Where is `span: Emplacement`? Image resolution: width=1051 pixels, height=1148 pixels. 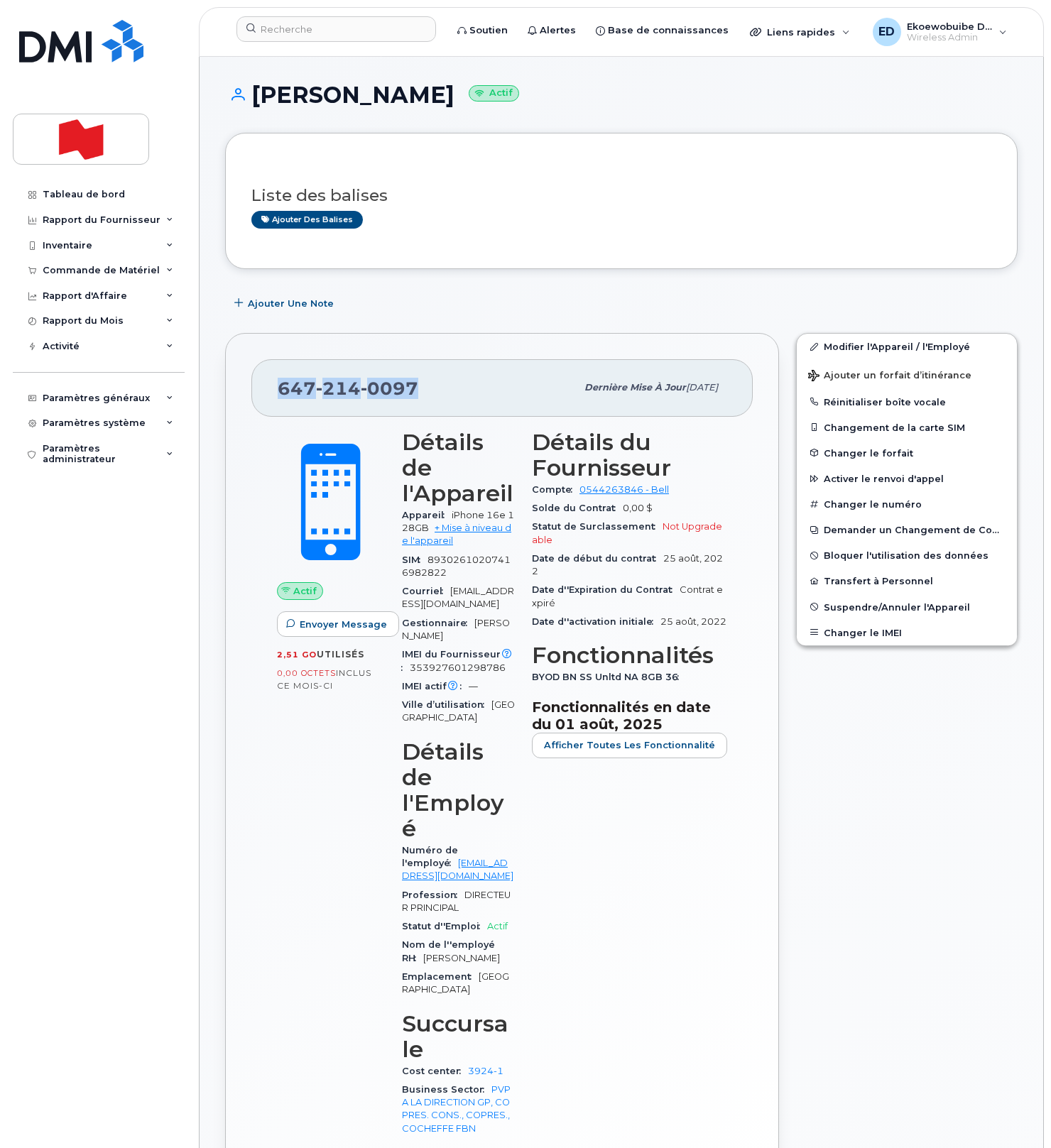
span: Emplacement is located at coordinates (440, 976).